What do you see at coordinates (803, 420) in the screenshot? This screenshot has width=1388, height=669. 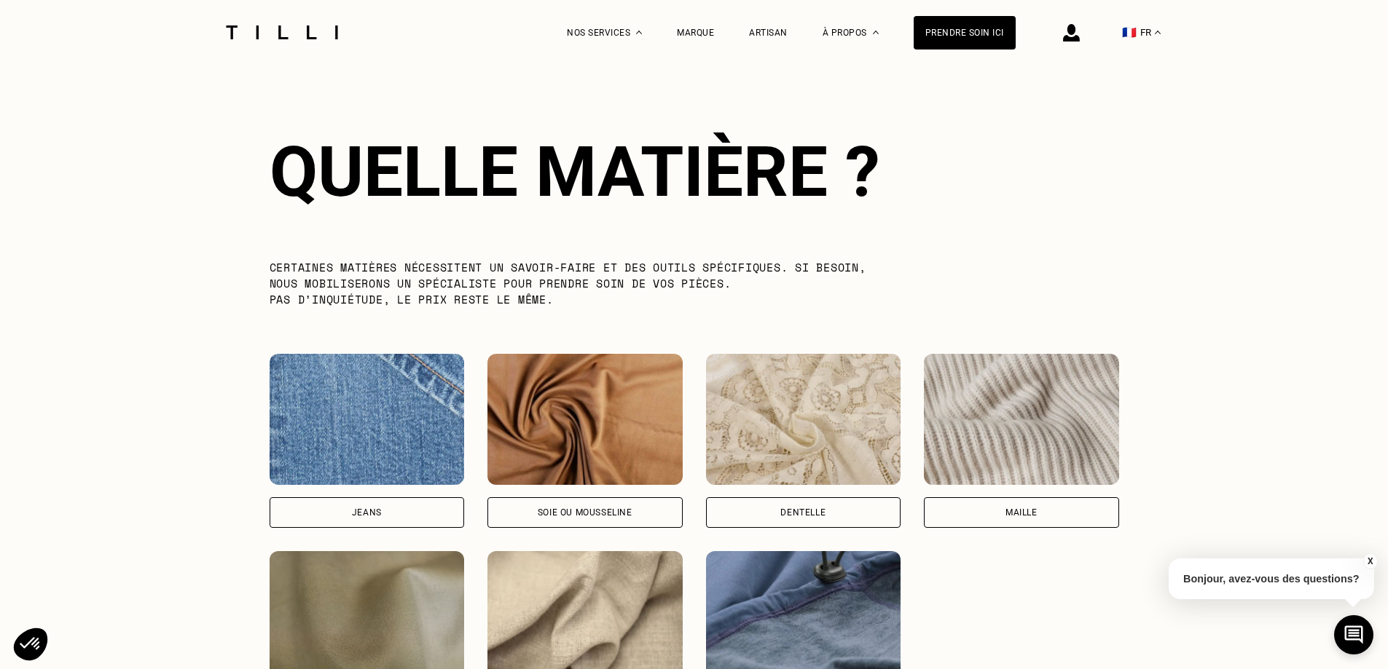 I see `img: Tilli retouche vos vêtements en Dentelle` at bounding box center [803, 420].